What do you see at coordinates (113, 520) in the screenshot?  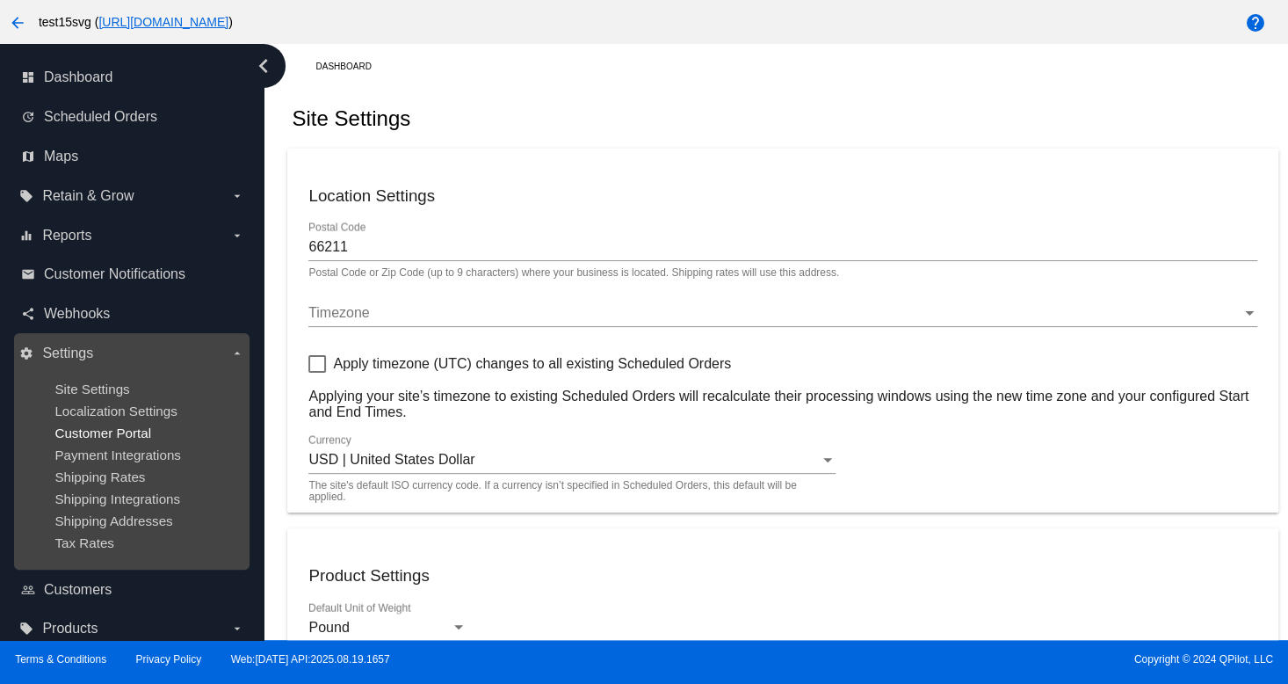 I see `span: Shipping Addresses` at bounding box center [113, 520].